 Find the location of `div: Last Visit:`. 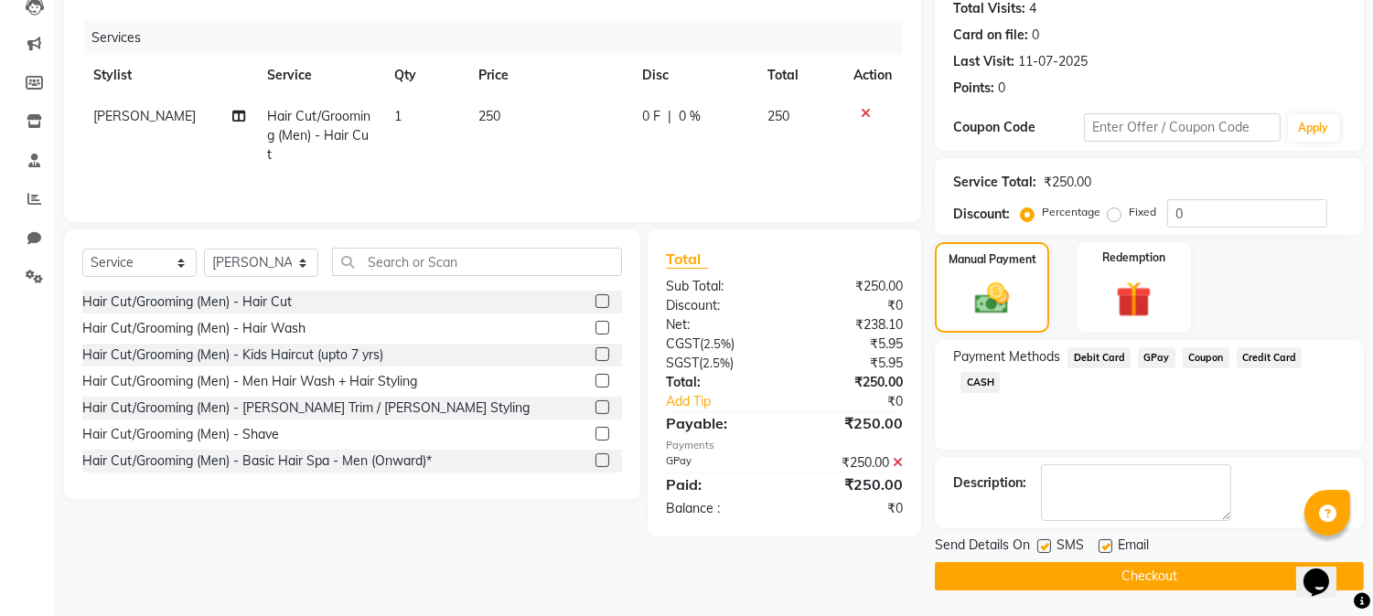

div: Last Visit: is located at coordinates (983, 61).